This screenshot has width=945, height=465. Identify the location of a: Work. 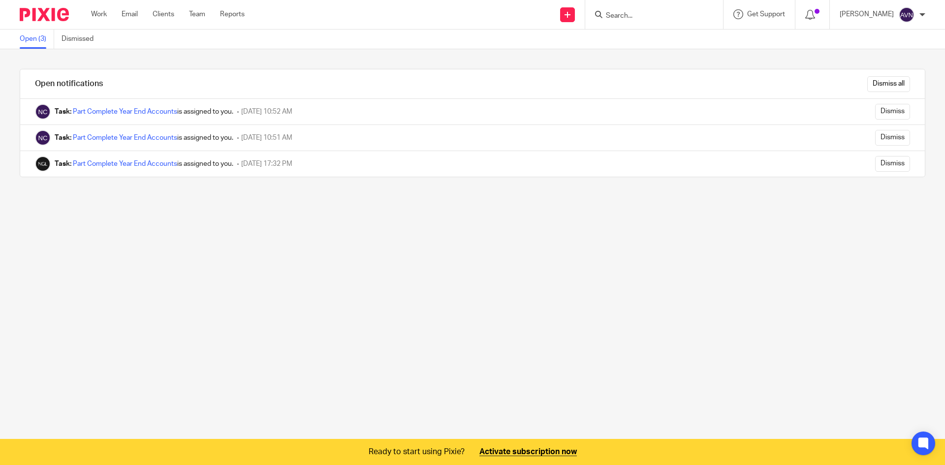
(99, 14).